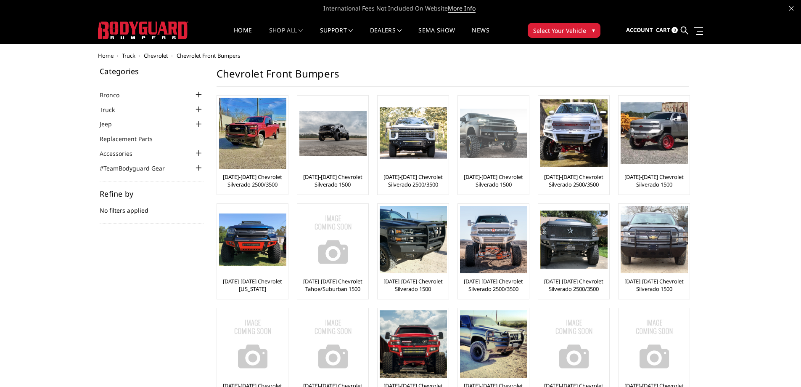 The image size is (801, 387). What do you see at coordinates (208, 56) in the screenshot?
I see `span: Chevrolet Front Bumpers` at bounding box center [208, 56].